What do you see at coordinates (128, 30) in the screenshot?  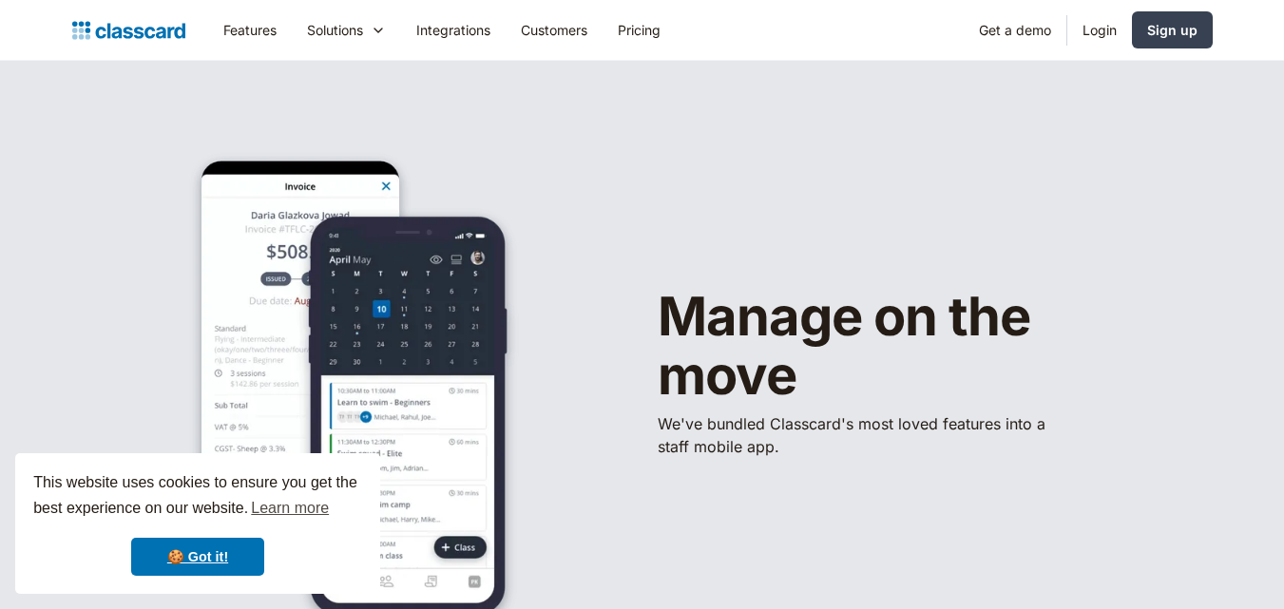 I see `a: Logo` at bounding box center [128, 30].